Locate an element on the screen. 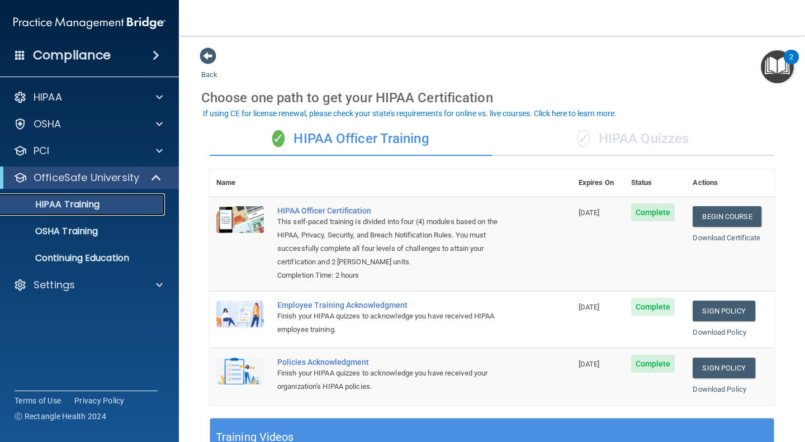  th: Actions is located at coordinates (730, 183).